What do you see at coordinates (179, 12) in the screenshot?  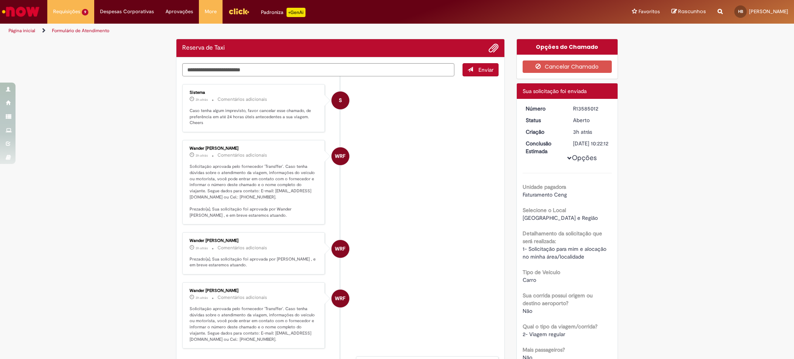 I see `span: Aprovações` at bounding box center [179, 12].